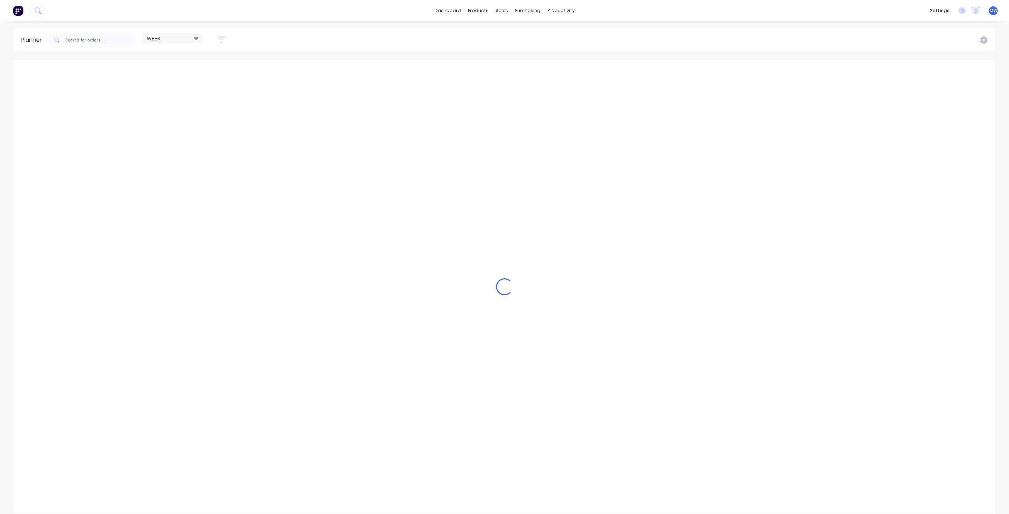 The image size is (1009, 514). I want to click on input: Search for orders..., so click(100, 40).